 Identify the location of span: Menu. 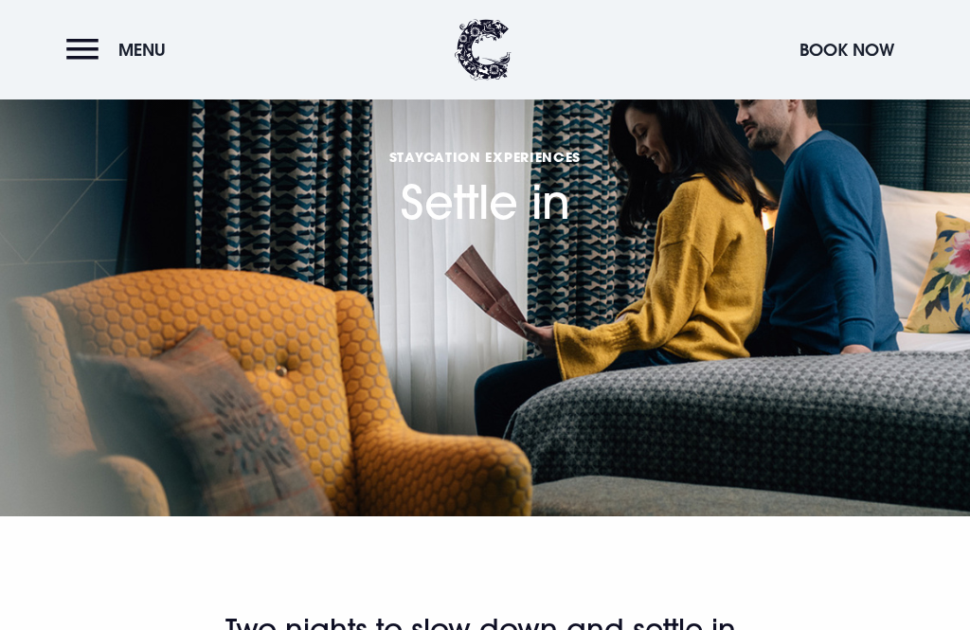
(142, 49).